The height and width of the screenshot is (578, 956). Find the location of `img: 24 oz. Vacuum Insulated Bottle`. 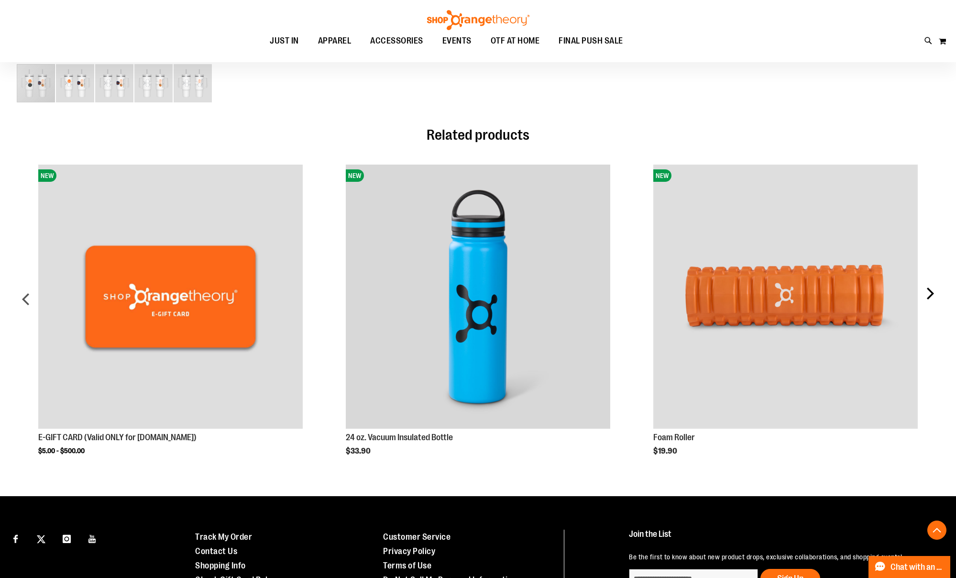

img: 24 oz. Vacuum Insulated Bottle is located at coordinates (478, 297).